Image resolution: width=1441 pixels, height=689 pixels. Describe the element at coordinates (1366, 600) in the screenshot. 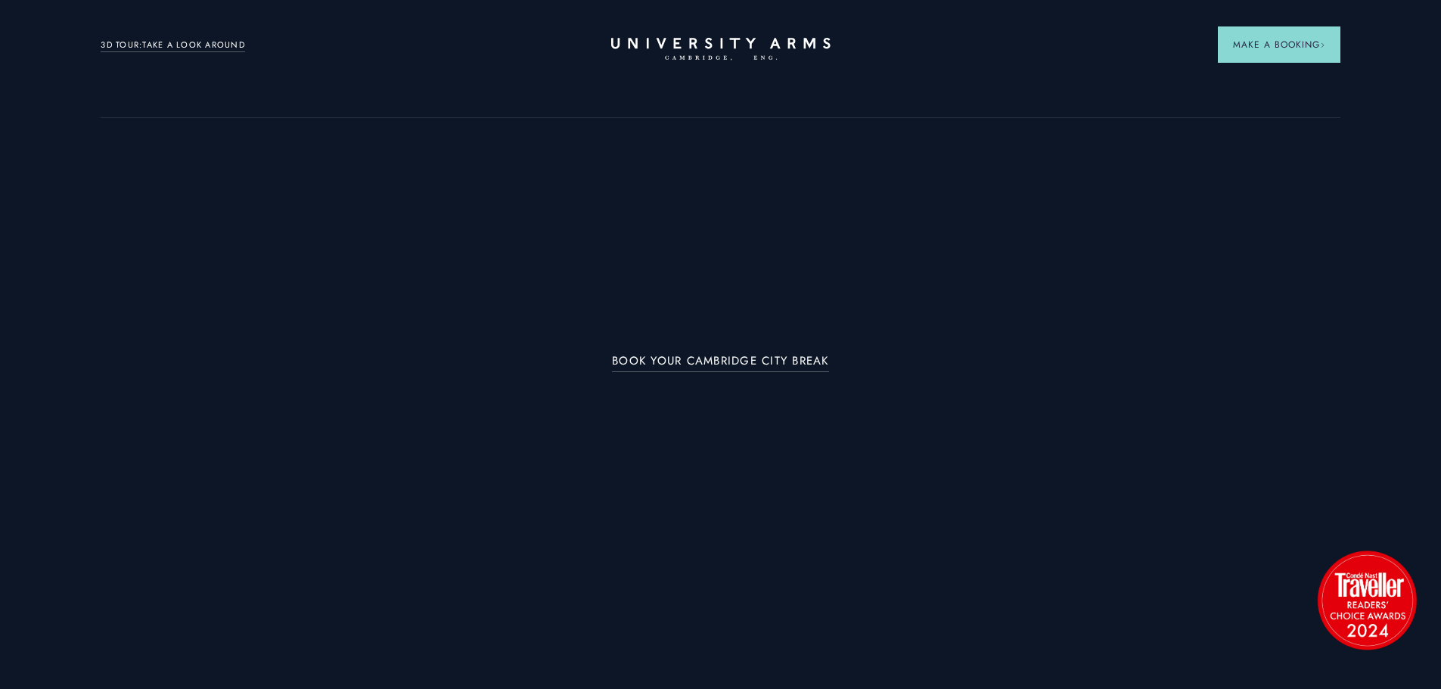

I see `img: image-2524eff8f0c5d55edbf694693304c4387916dea5-1501x1501-png` at that location.